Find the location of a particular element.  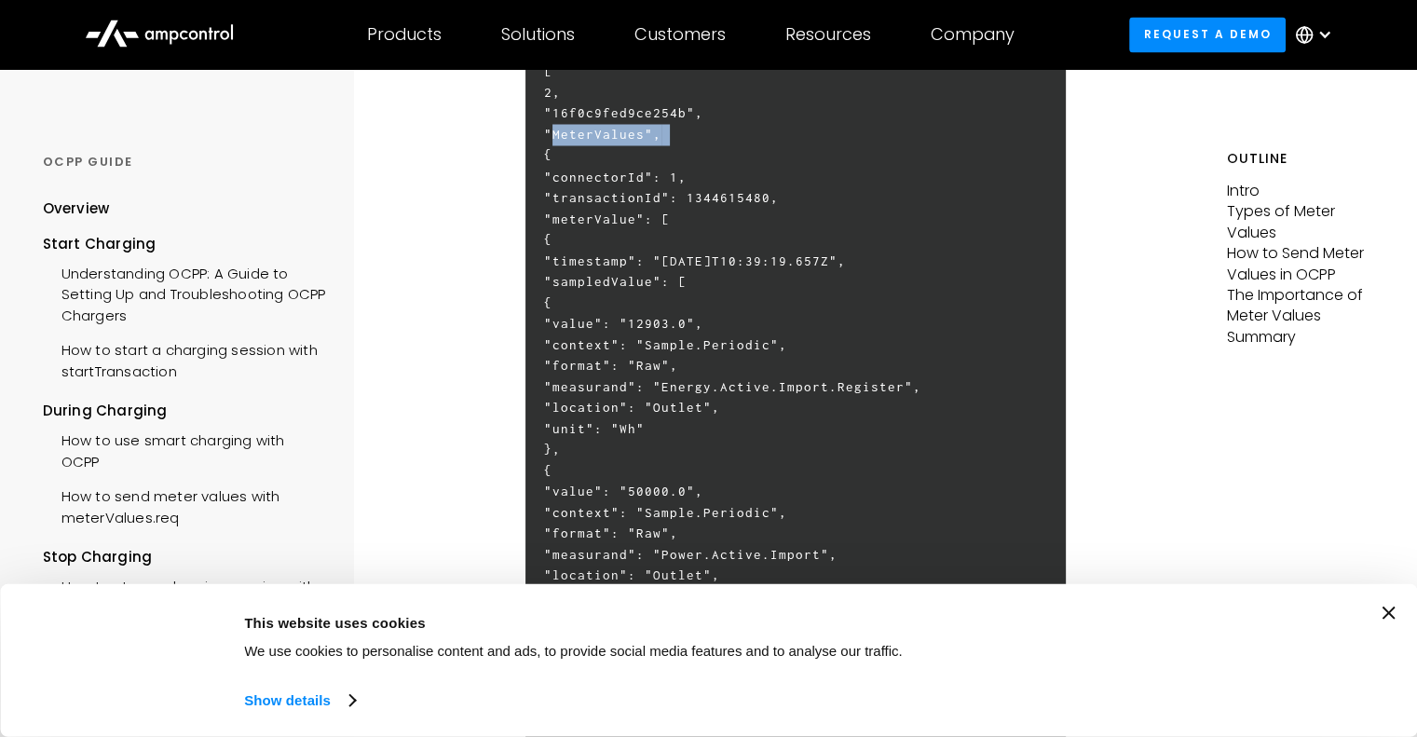

div: Solutions is located at coordinates (537, 34).